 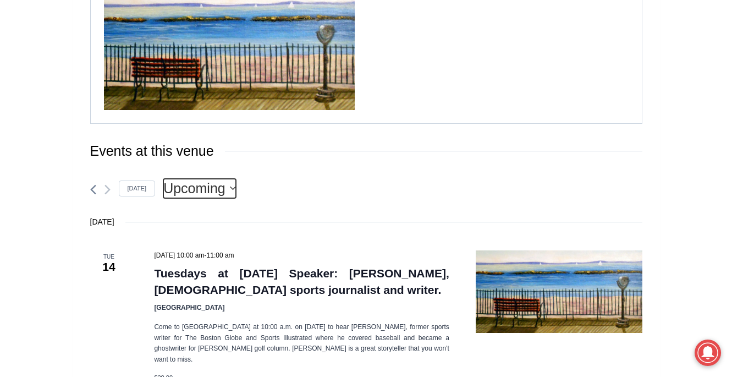 I want to click on div: "I learned about the history of a place I’d honestly never considered even as a resident of [GEOG..., so click(x=399, y=53).